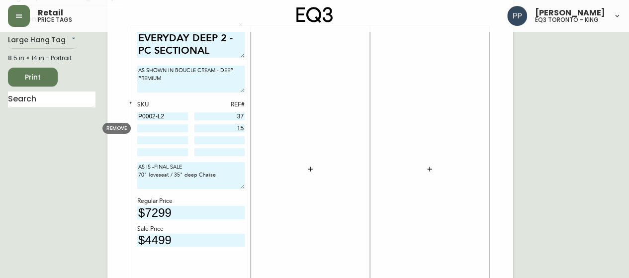 The width and height of the screenshot is (629, 278). What do you see at coordinates (567, 20) in the screenshot?
I see `h5: eq3 toronto - king` at bounding box center [567, 20].